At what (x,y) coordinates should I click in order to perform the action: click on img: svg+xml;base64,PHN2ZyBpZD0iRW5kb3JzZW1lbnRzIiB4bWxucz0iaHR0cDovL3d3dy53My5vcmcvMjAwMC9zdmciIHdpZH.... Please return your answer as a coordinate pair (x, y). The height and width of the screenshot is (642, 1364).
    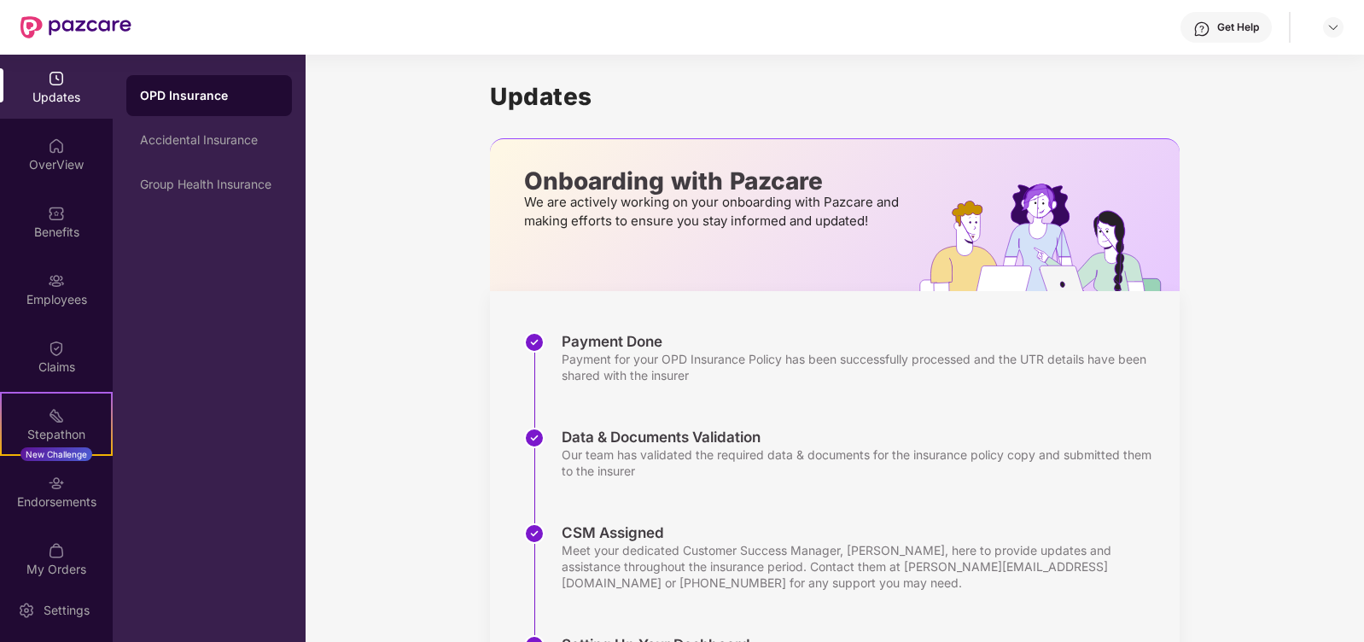
    Looking at the image, I should click on (56, 483).